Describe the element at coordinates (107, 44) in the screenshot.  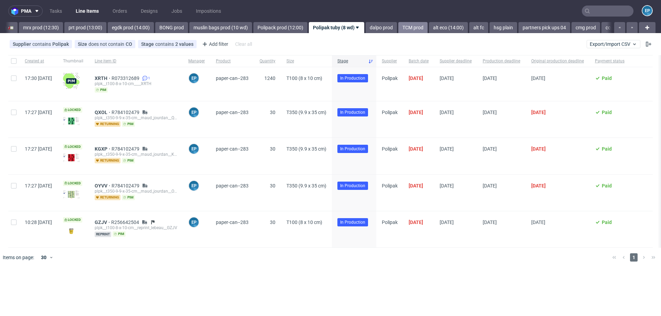
I see `span: does not contain` at that location.